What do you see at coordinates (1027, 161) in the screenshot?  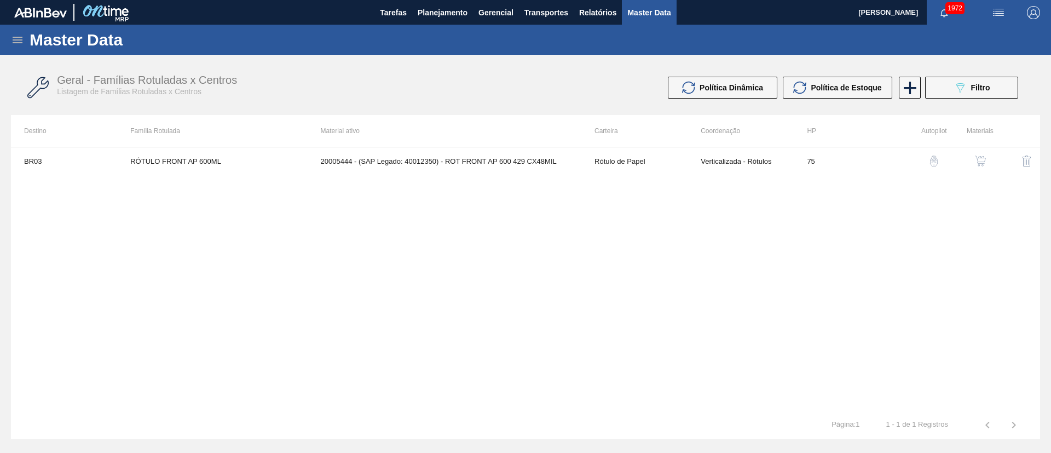 I see `button: delete-icon` at bounding box center [1027, 161].